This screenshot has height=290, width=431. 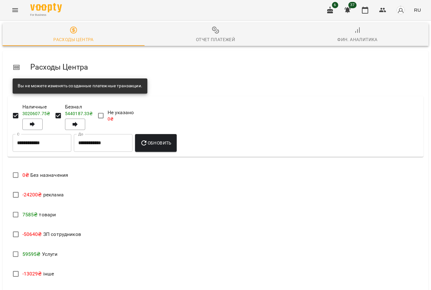 I want to click on span: 3020607.75 ₴, so click(x=36, y=113).